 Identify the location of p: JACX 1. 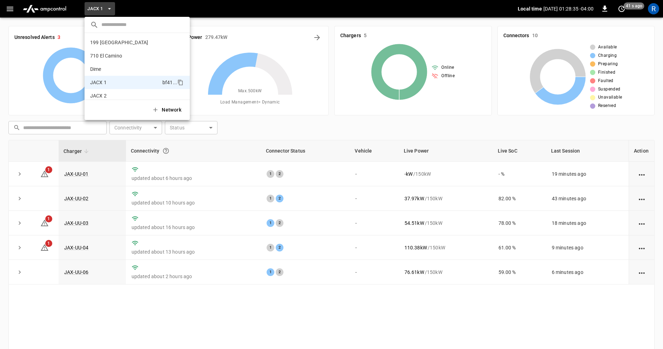
(125, 82).